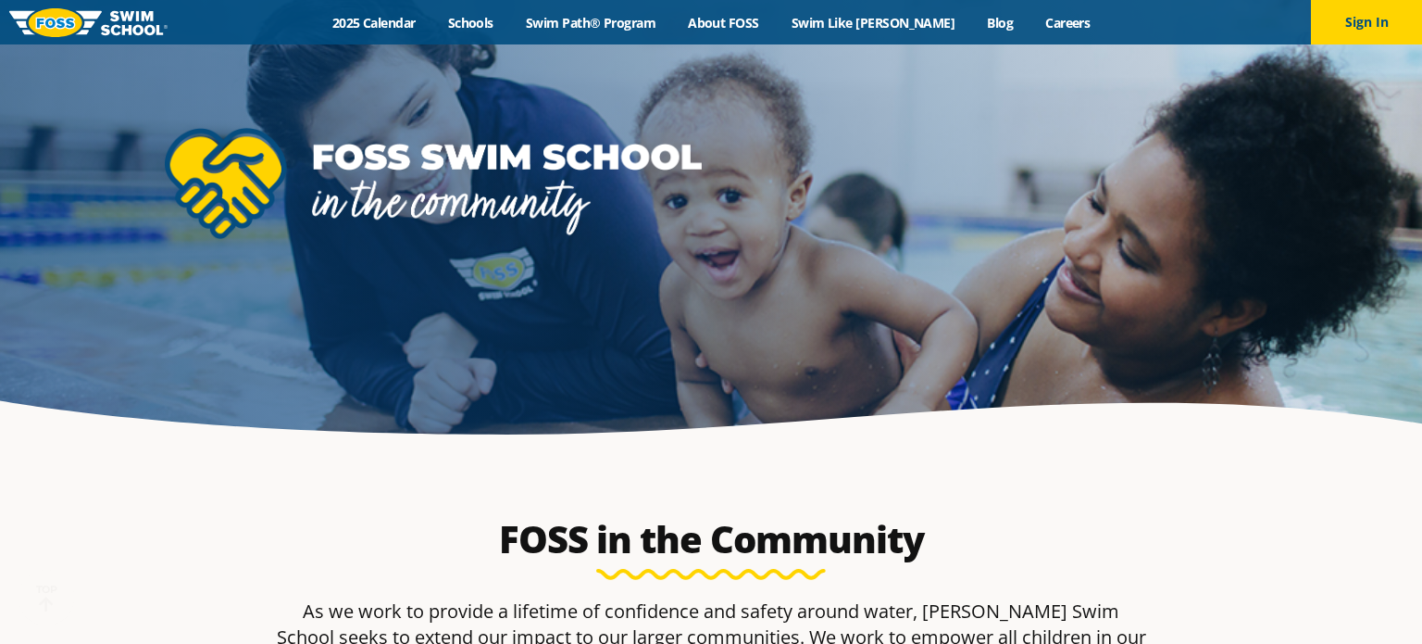 This screenshot has height=644, width=1422. I want to click on a: About FOSS, so click(724, 22).